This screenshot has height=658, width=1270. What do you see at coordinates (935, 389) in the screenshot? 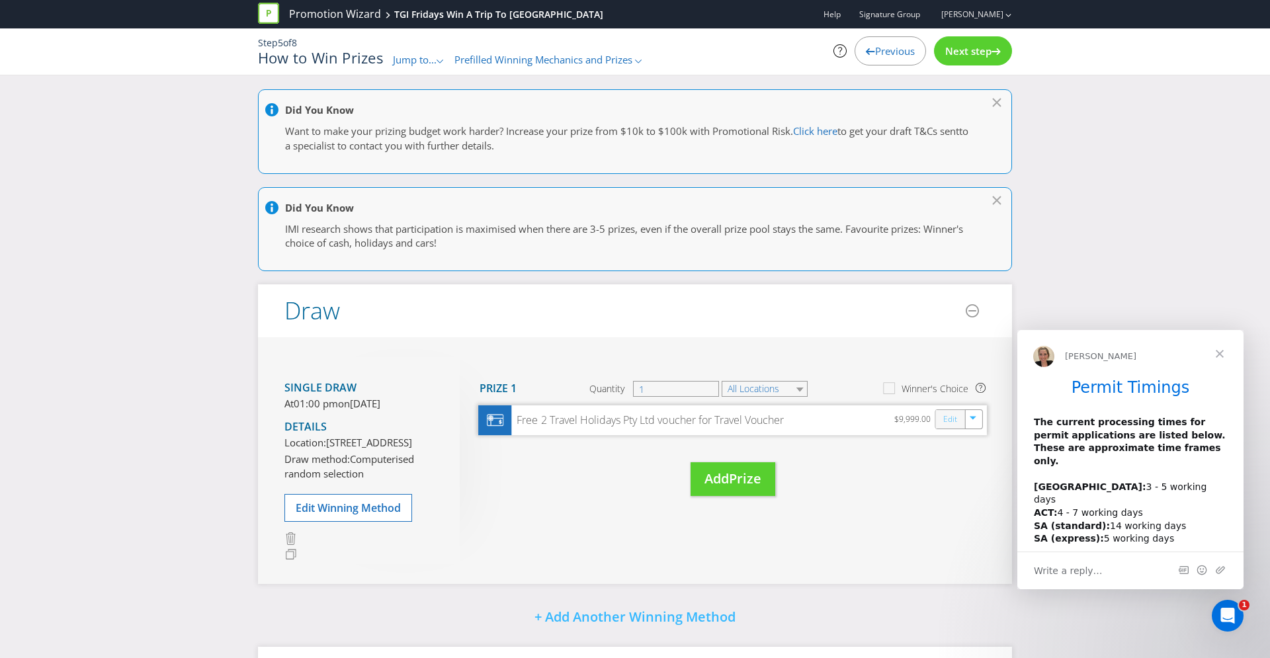
I see `div: Winner's Choice` at bounding box center [935, 389].